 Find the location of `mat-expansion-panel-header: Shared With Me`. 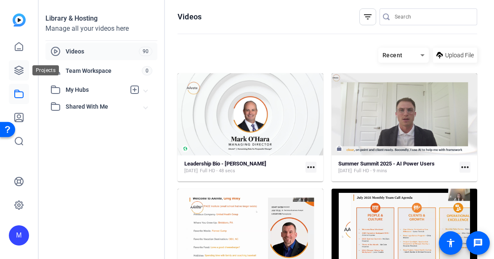

mat-expansion-panel-header: Shared With Me is located at coordinates (101, 106).